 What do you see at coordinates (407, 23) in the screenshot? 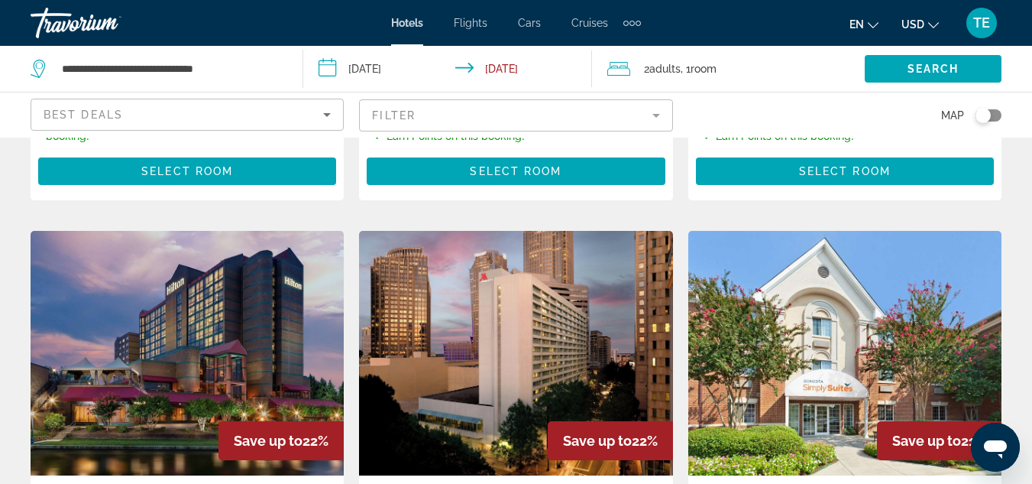
I see `a: Hotels` at bounding box center [407, 23].